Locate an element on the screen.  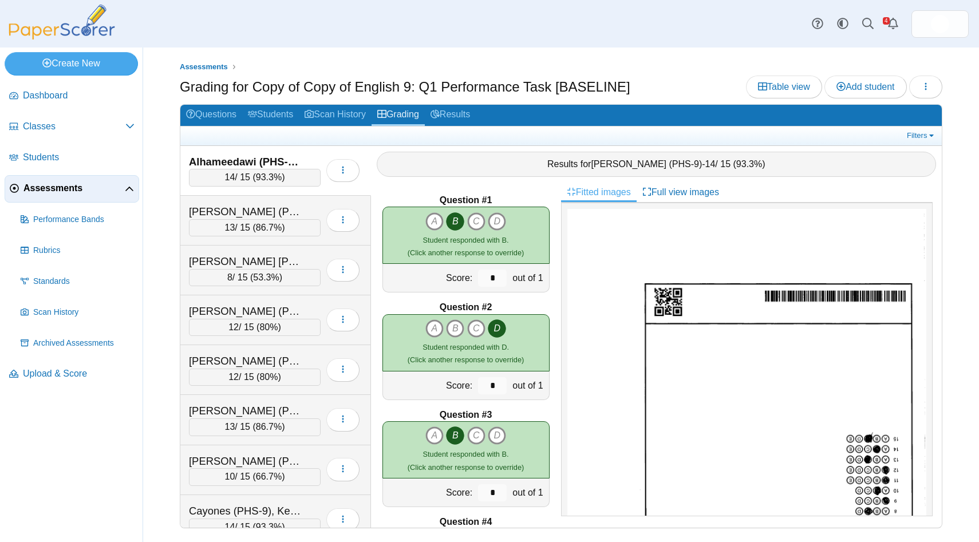
div: Alhameedawi (PHS-9), Ameen is located at coordinates (246, 162).